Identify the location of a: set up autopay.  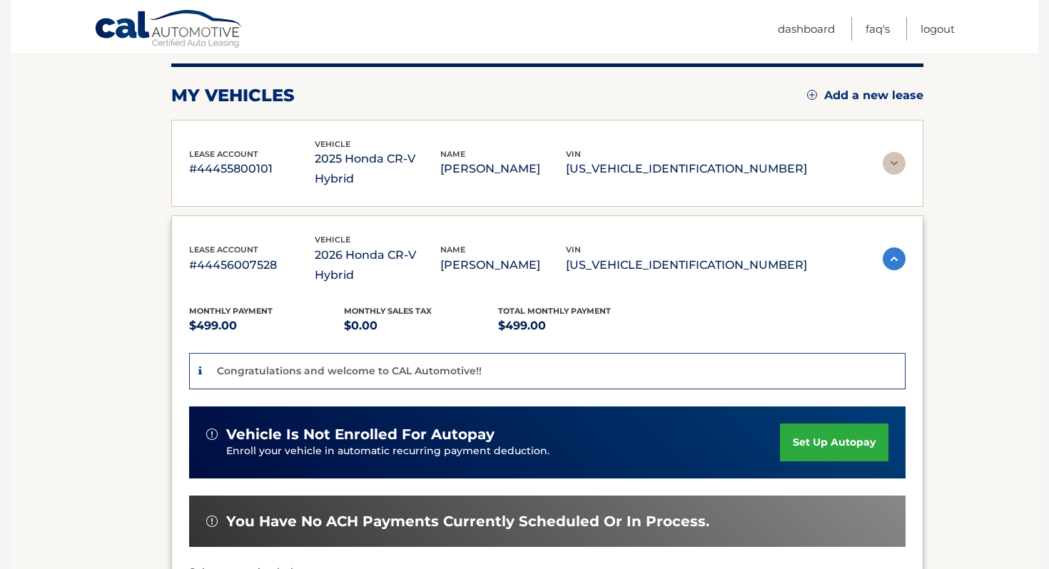
(834, 442).